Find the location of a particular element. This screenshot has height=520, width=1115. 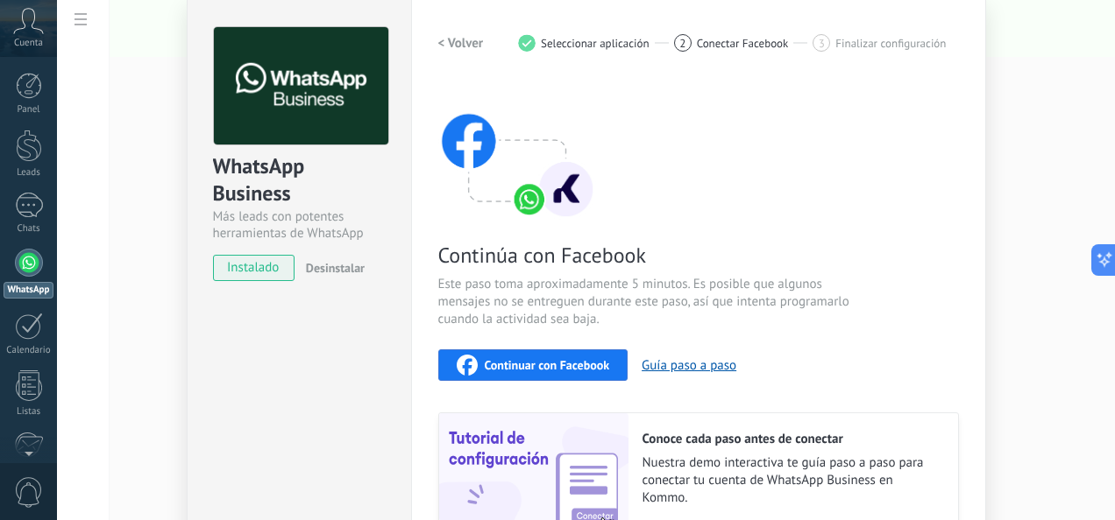

div: Más leads con potentes herramientas de WhatsApp is located at coordinates (299, 225).